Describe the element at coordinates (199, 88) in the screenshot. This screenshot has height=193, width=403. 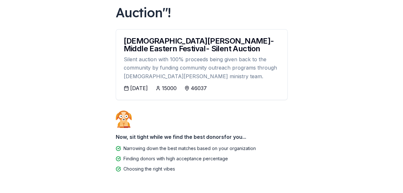
I see `div: 46037` at that location.